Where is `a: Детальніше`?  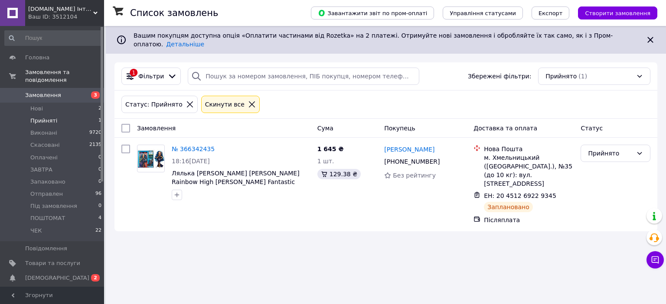
a: Детальніше is located at coordinates (185, 44).